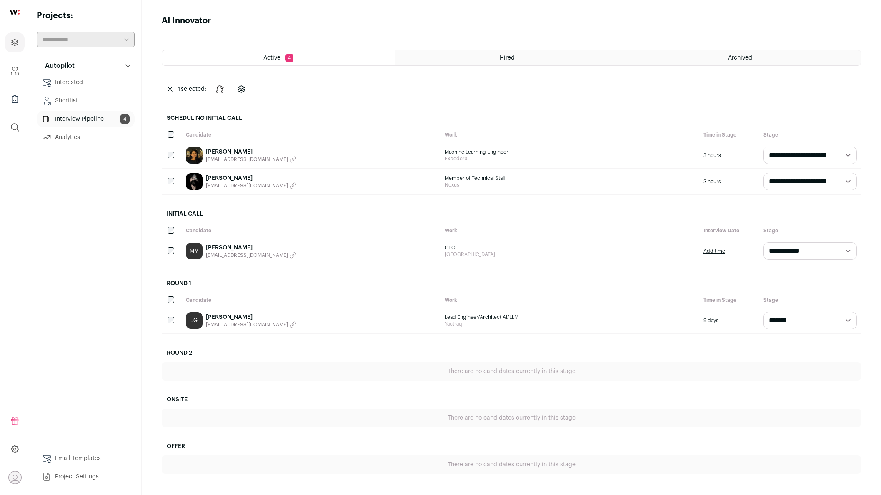  What do you see at coordinates (220, 89) in the screenshot?
I see `button: Change stage` at bounding box center [220, 89].